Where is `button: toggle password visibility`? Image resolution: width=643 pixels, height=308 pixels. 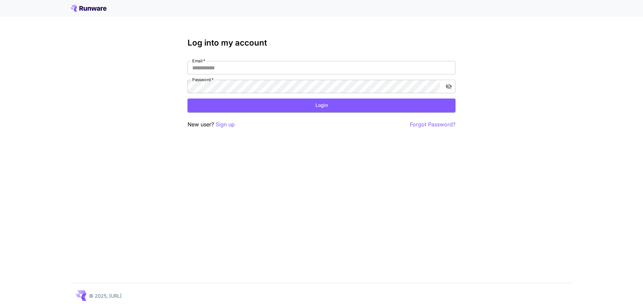 button: toggle password visibility is located at coordinates (449, 86).